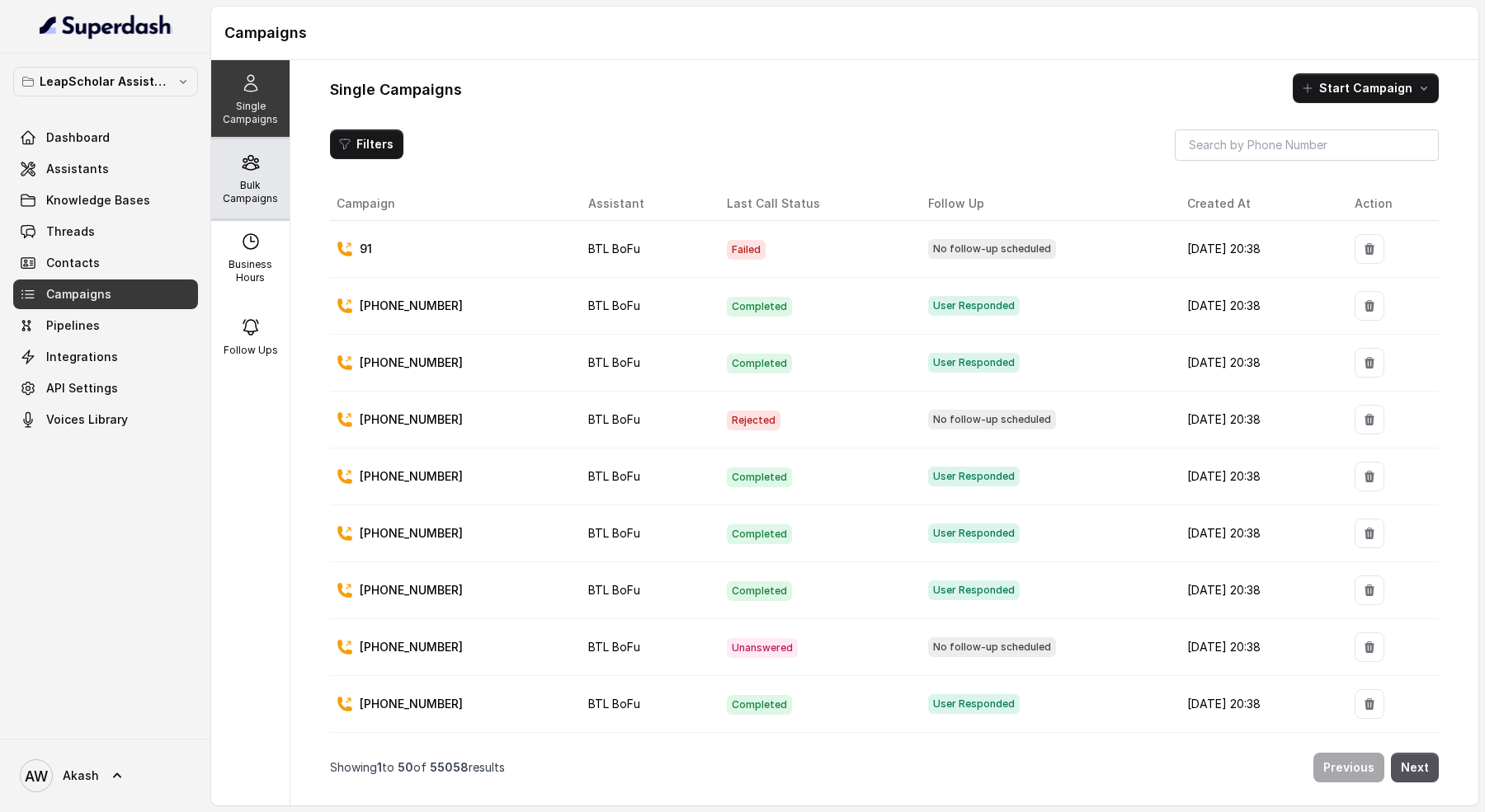 The width and height of the screenshot is (1485, 812). Describe the element at coordinates (105, 81) in the screenshot. I see `p: LeapScholar Assistant` at that location.